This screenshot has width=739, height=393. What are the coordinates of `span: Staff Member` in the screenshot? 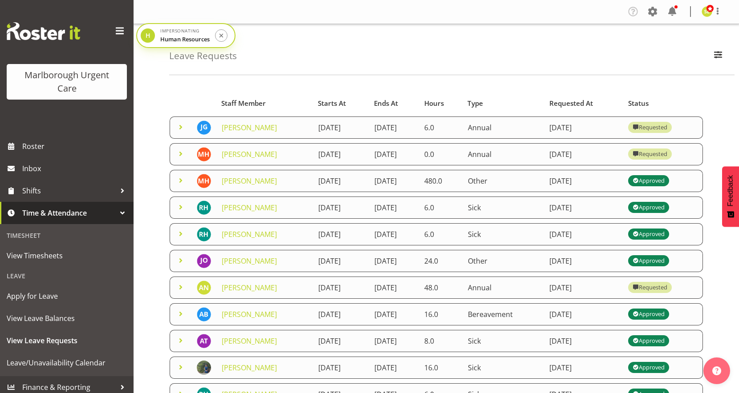 It's located at (243, 103).